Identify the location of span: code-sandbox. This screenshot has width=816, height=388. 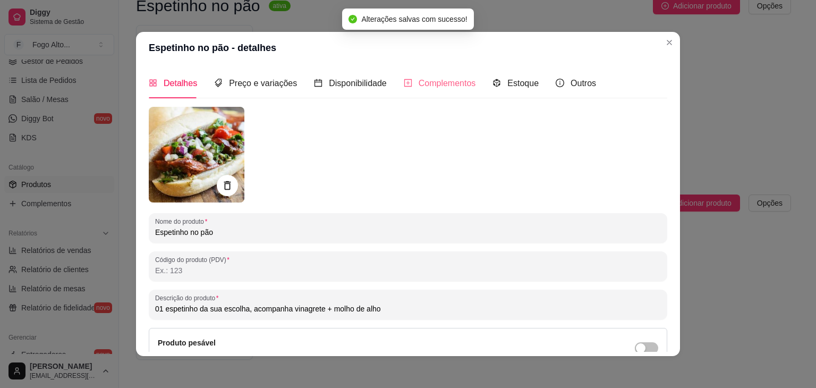
(497, 83).